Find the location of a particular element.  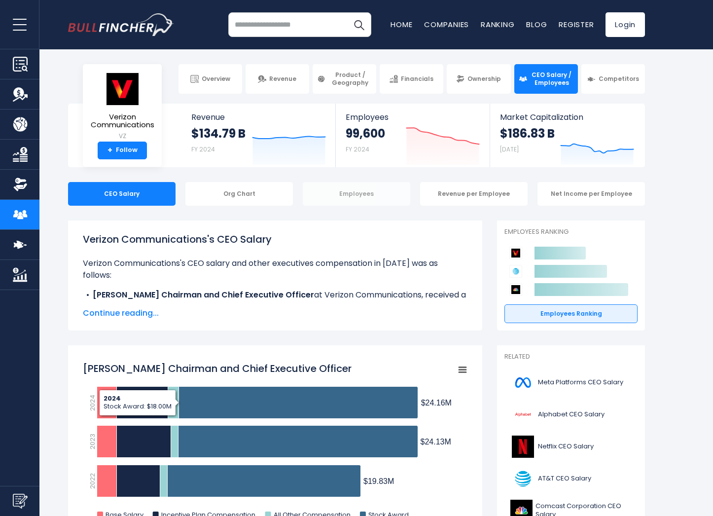

span: Market Capitalization is located at coordinates (567, 117).